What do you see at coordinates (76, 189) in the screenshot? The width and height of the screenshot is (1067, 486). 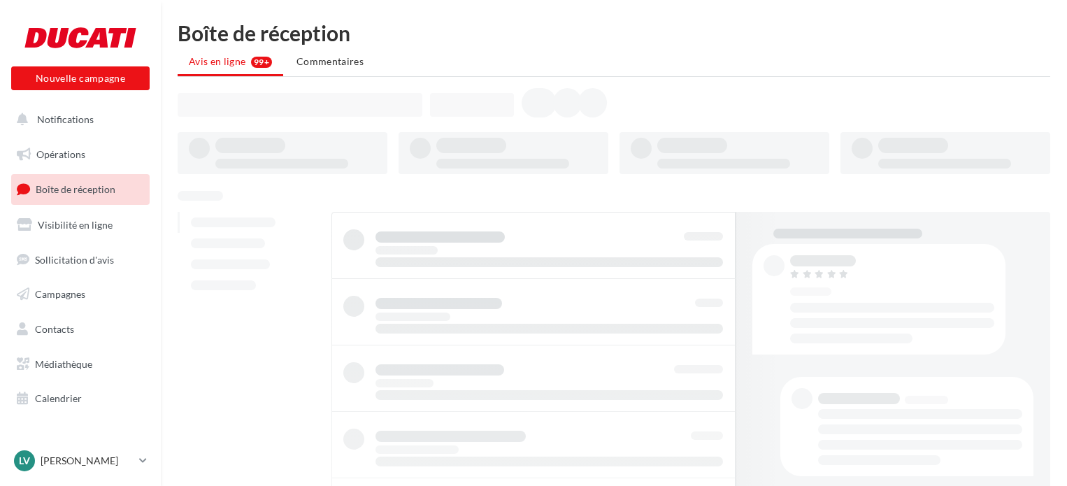 I see `span: Boîte de réception` at bounding box center [76, 189].